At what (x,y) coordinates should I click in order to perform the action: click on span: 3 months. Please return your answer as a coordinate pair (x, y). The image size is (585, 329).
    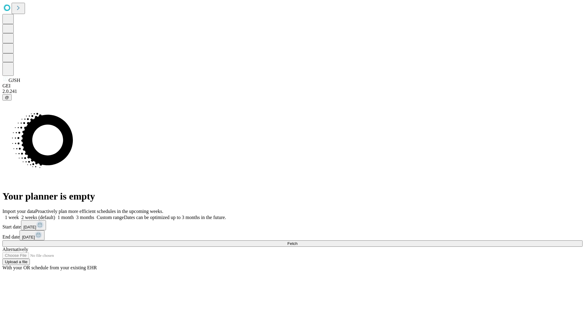
    Looking at the image, I should click on (85, 217).